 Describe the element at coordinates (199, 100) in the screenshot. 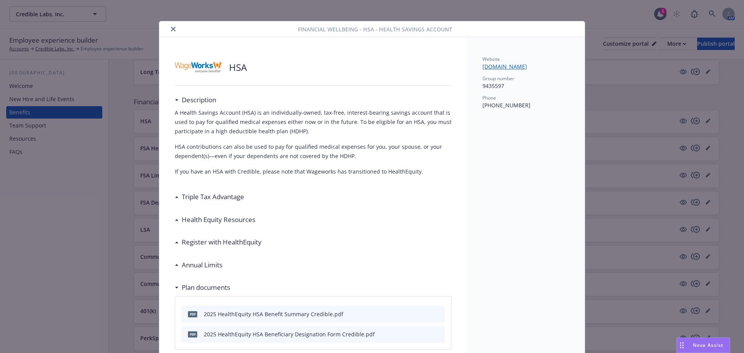

I see `h3: Description` at that location.